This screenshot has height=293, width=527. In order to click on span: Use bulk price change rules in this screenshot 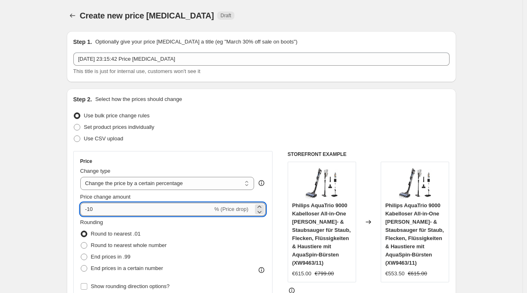, I will do `click(117, 115)`.